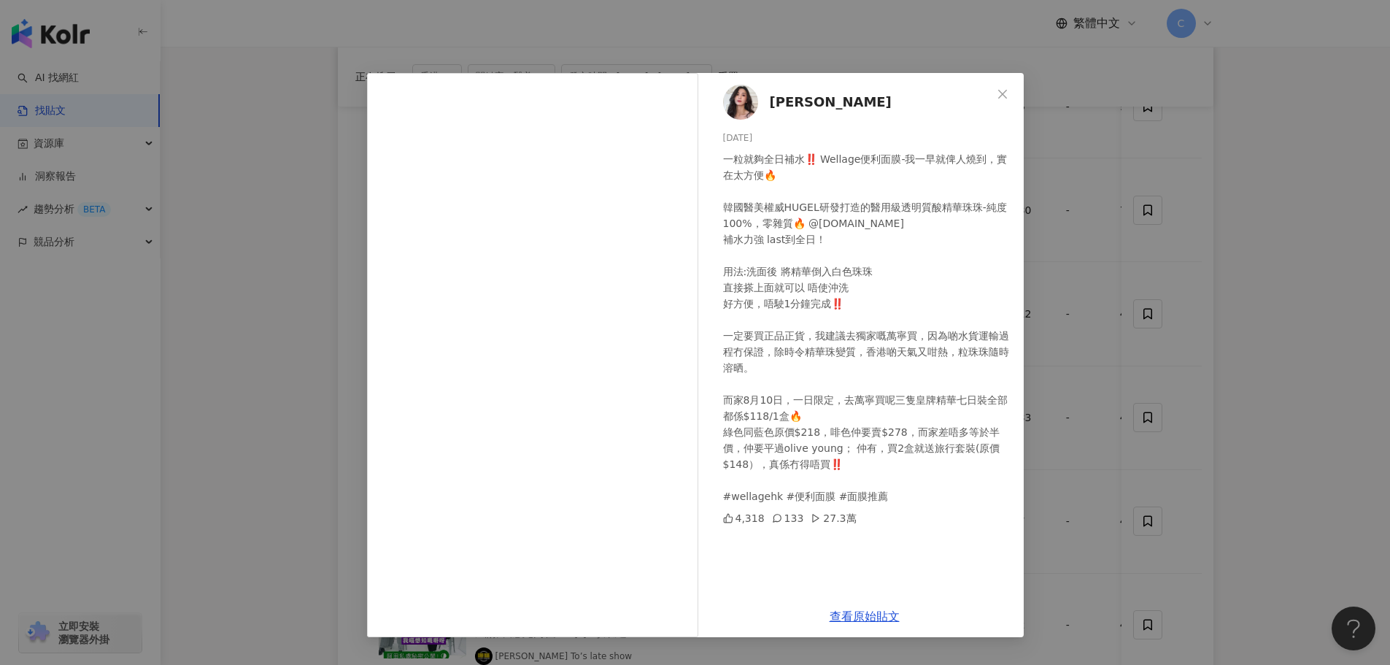 Image resolution: width=1390 pixels, height=665 pixels. Describe the element at coordinates (741, 102) in the screenshot. I see `img: KOL Avatar` at that location.